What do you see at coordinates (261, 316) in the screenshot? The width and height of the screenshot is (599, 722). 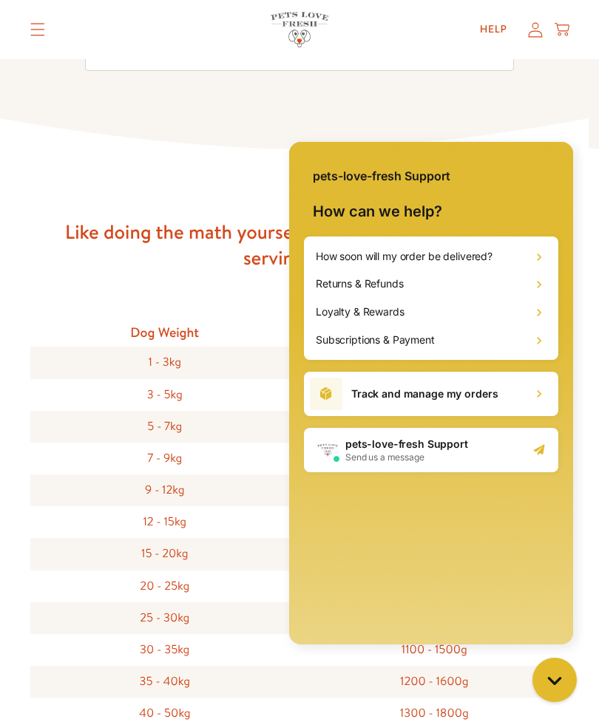 I see `div: Start conversation` at bounding box center [261, 316].